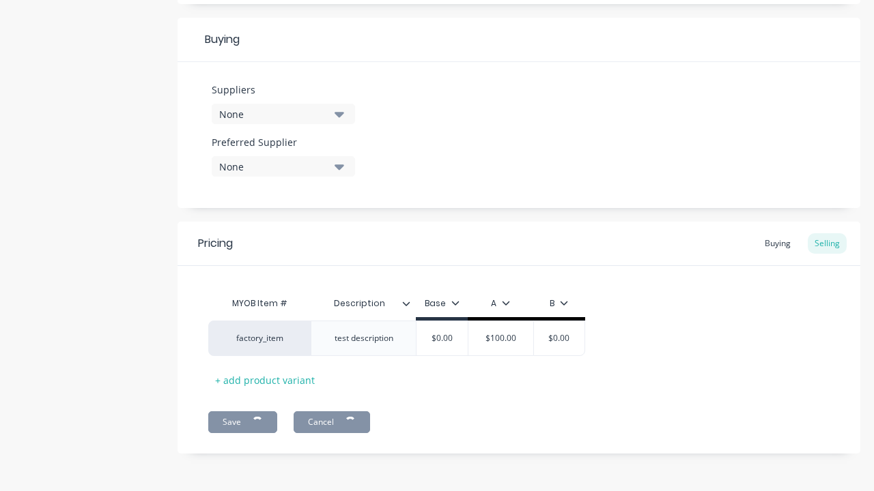 The image size is (874, 491). I want to click on div: MYOB Item #, so click(259, 304).